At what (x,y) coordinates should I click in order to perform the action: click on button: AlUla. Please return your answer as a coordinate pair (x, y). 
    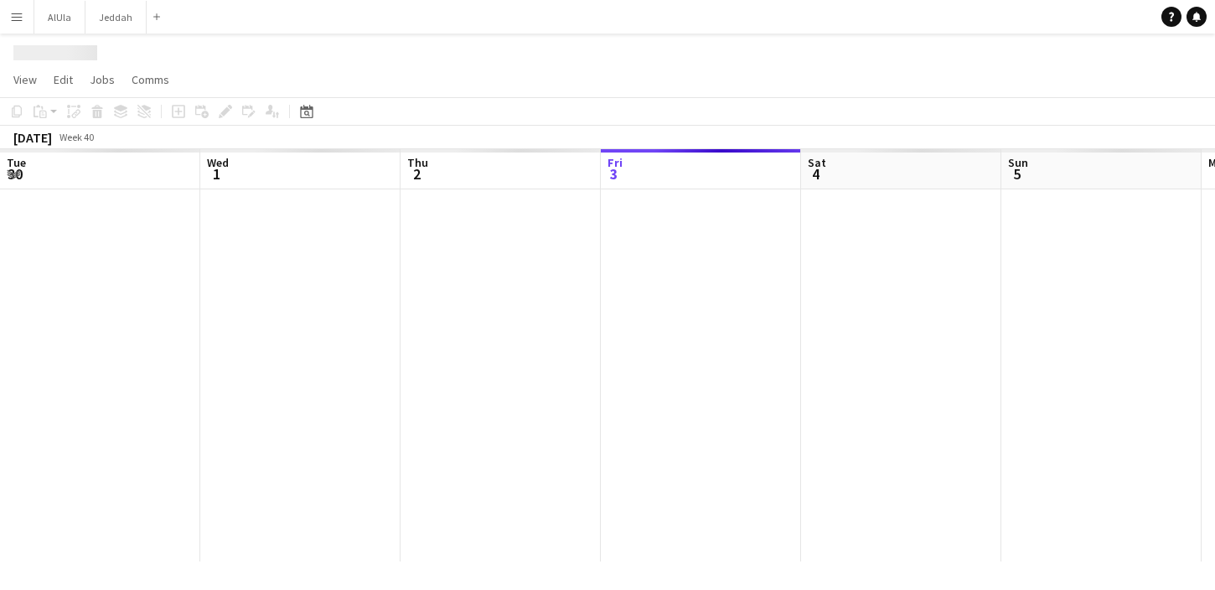
    Looking at the image, I should click on (59, 17).